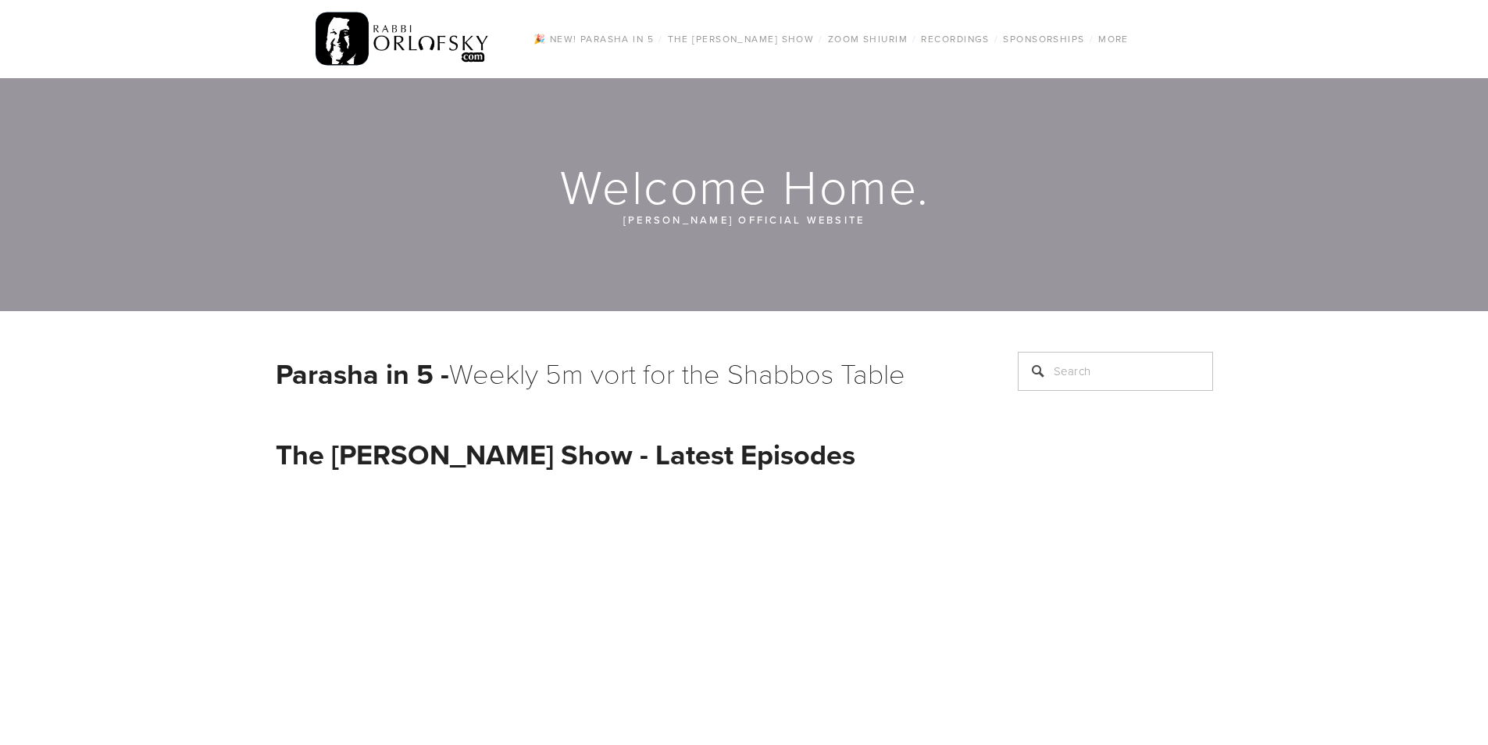 The height and width of the screenshot is (745, 1488). Describe the element at coordinates (594, 39) in the screenshot. I see `a: 🎉 NEW! Parasha in 5` at that location.